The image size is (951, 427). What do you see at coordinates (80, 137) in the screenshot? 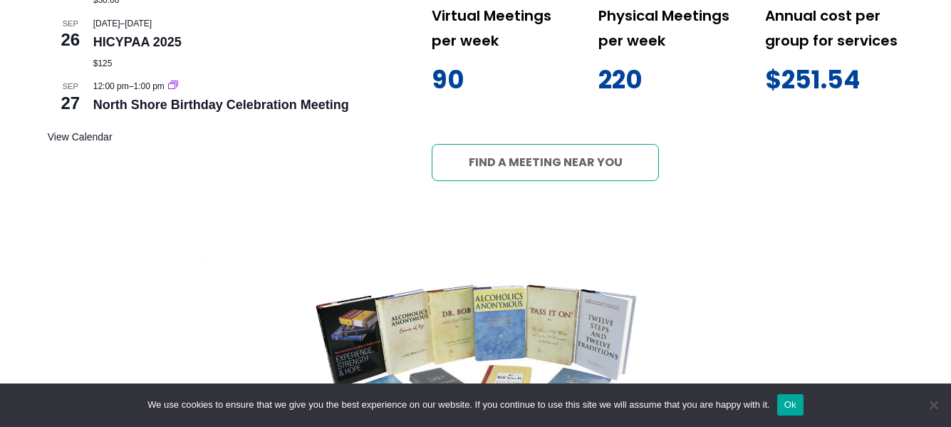
I see `a: View Calendar` at bounding box center [80, 137].